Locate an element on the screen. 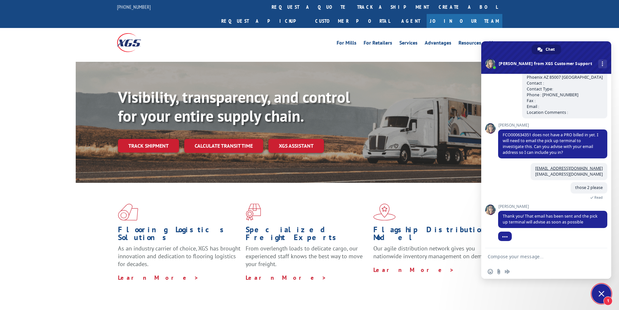 This screenshot has height=310, width=619. span: FCO000634351 does not have a PRO billed in yet. I will need to email the pick up terminal to inve... is located at coordinates (550, 143).